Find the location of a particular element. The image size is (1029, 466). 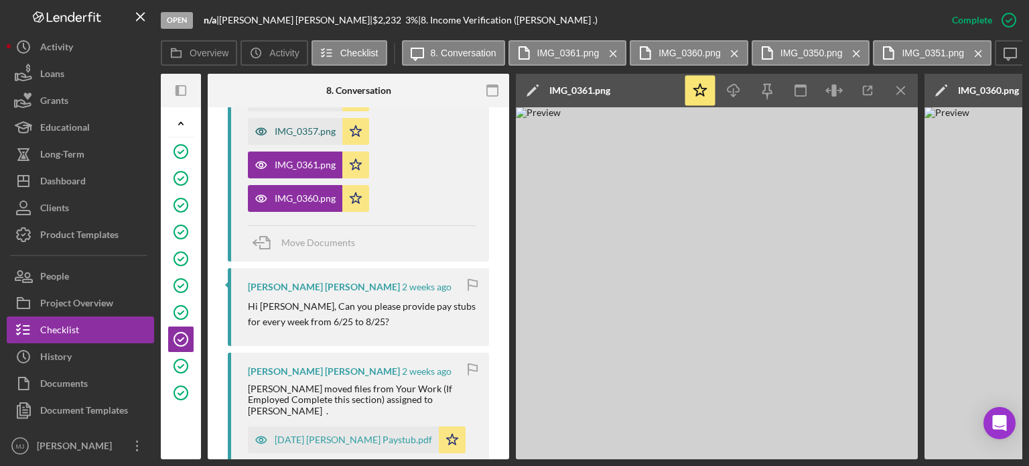

button: Overview is located at coordinates (199, 53).